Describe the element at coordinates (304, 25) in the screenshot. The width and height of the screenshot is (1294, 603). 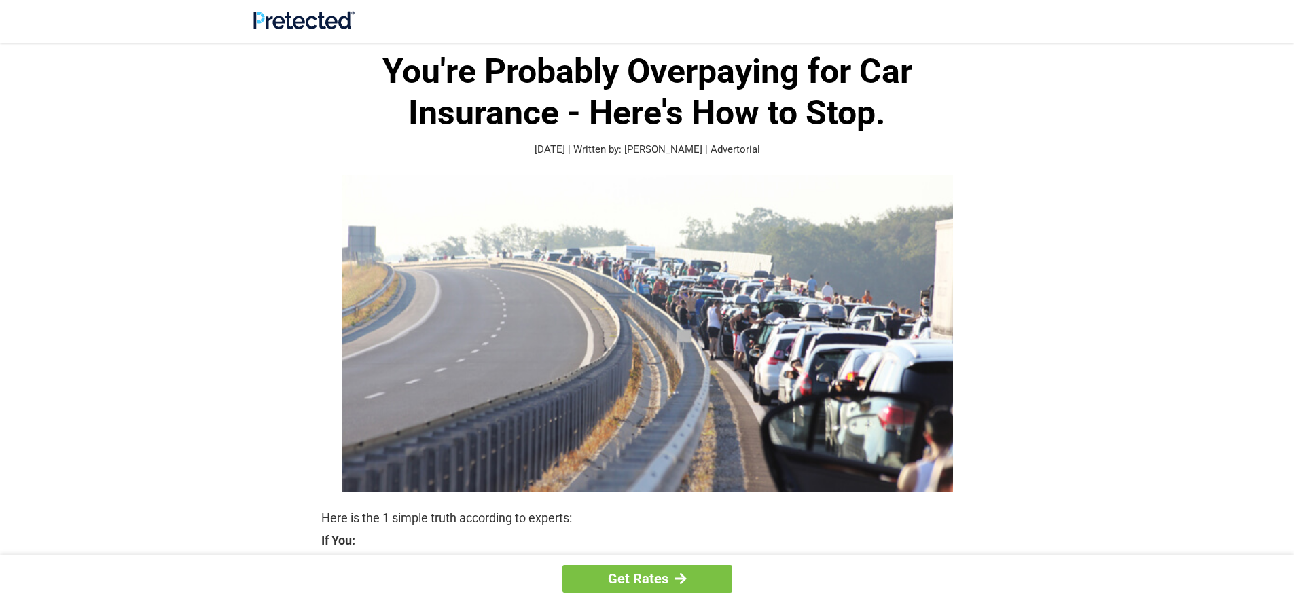
I see `a: Site Logo` at that location.